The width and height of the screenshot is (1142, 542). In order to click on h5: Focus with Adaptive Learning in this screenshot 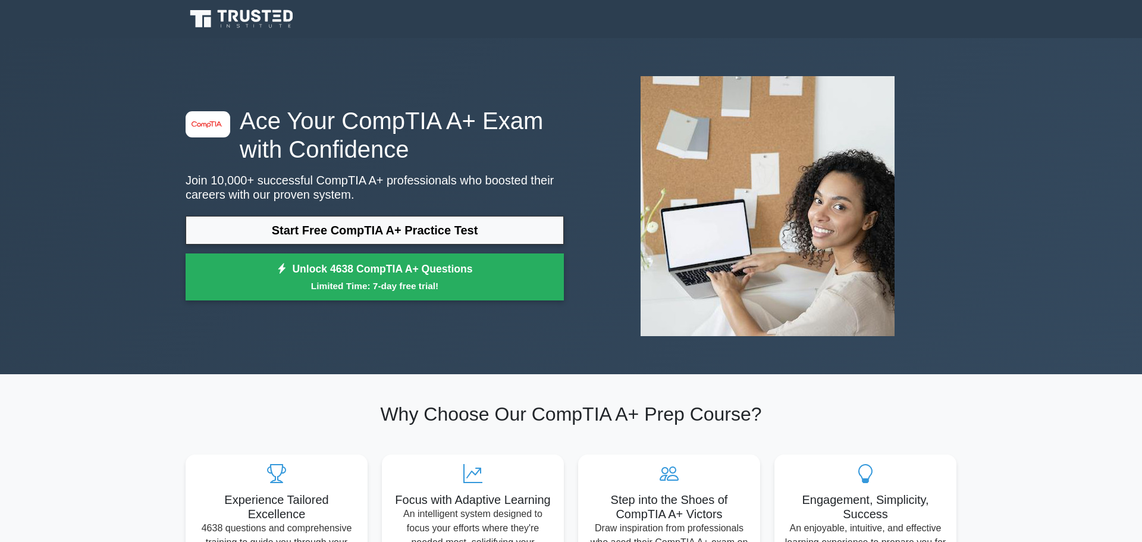, I will do `click(473, 500)`.